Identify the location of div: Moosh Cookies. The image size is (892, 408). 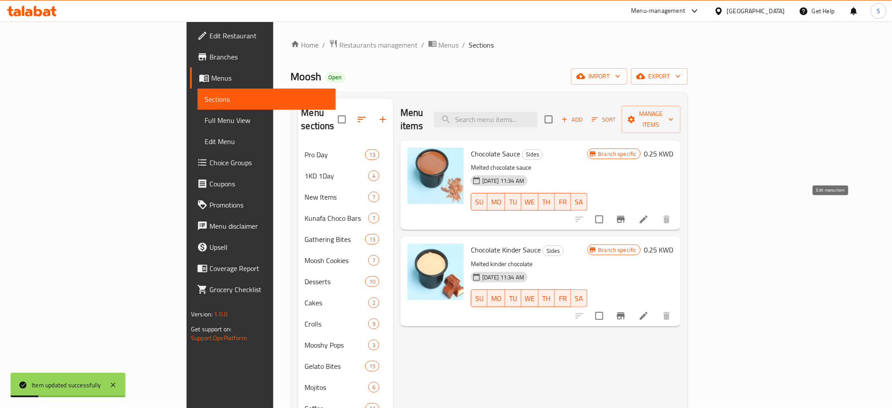
(337, 260).